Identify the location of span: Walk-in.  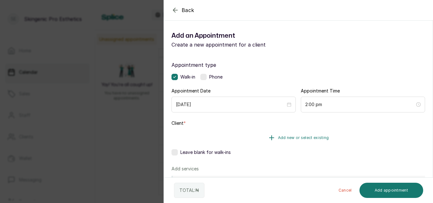
(188, 77).